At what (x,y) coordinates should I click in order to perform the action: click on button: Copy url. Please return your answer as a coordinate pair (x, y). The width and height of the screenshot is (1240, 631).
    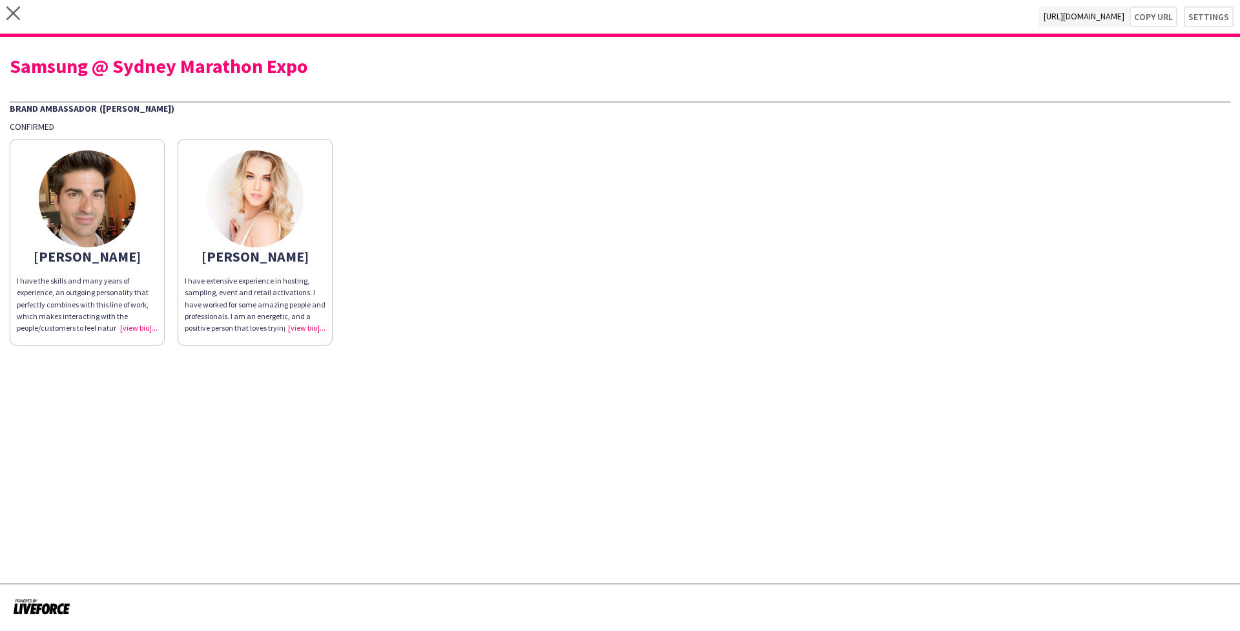
    Looking at the image, I should click on (1154, 17).